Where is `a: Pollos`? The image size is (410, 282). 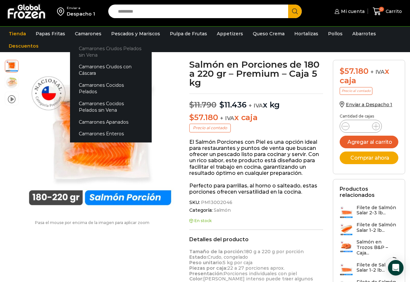
a: Pollos is located at coordinates (335, 34).